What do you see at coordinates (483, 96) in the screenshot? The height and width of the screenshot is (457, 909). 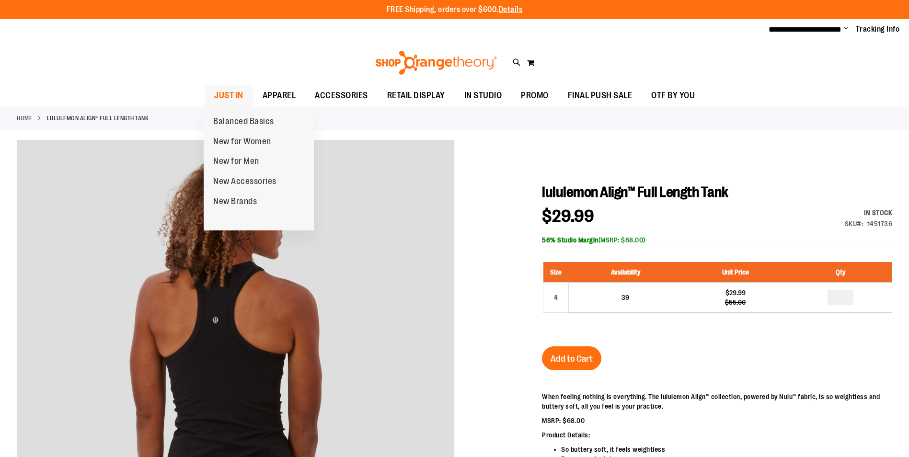 I see `a: IN STUDIO` at bounding box center [483, 96].